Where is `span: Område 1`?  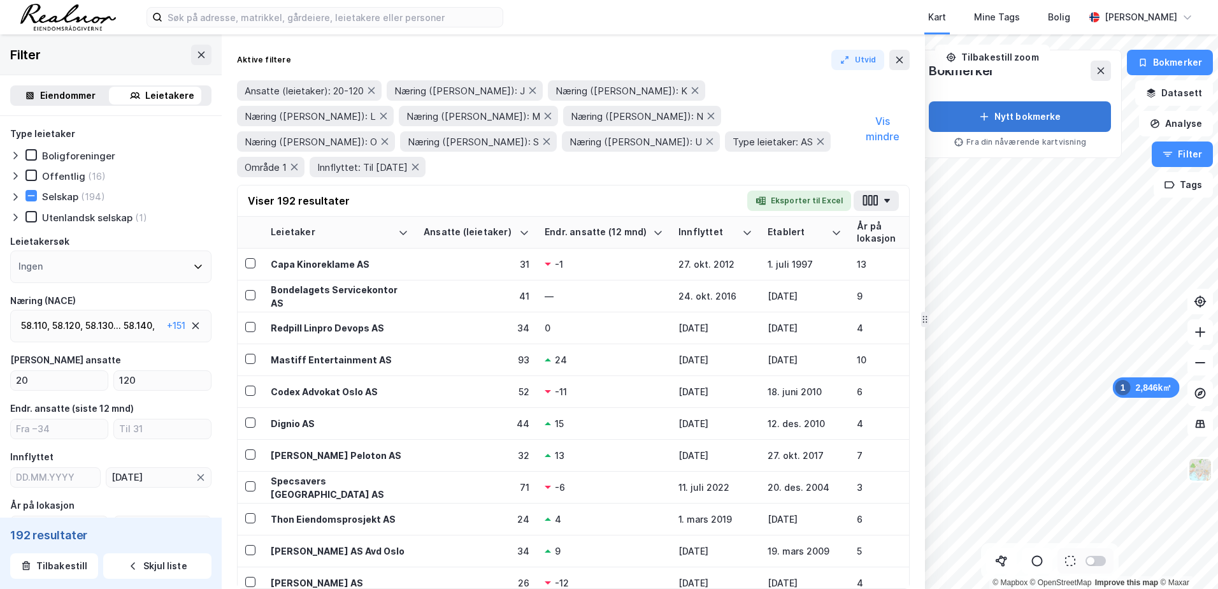
span: Område 1 is located at coordinates (266, 167).